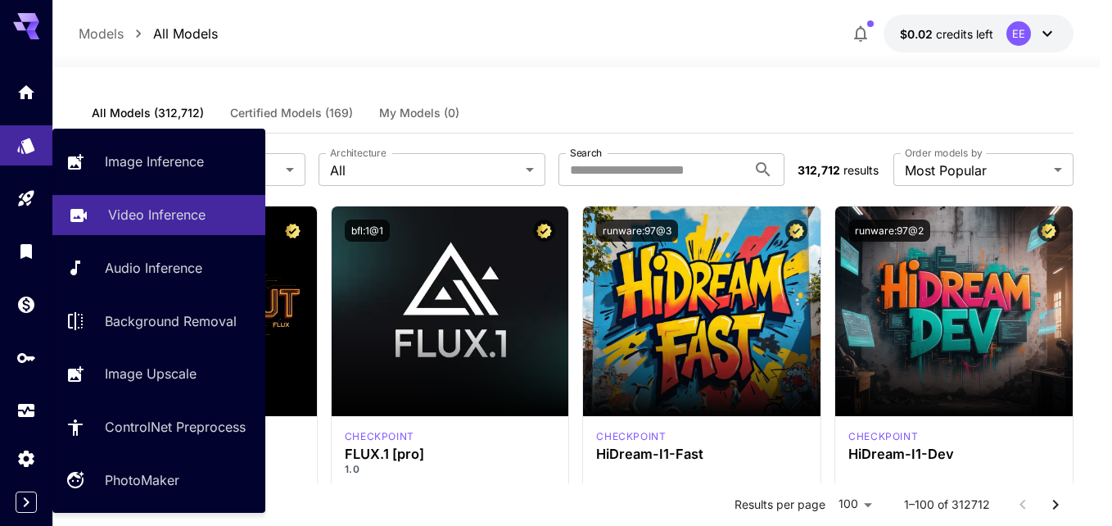  What do you see at coordinates (779, 504) in the screenshot?
I see `p: Results per page` at bounding box center [779, 504].